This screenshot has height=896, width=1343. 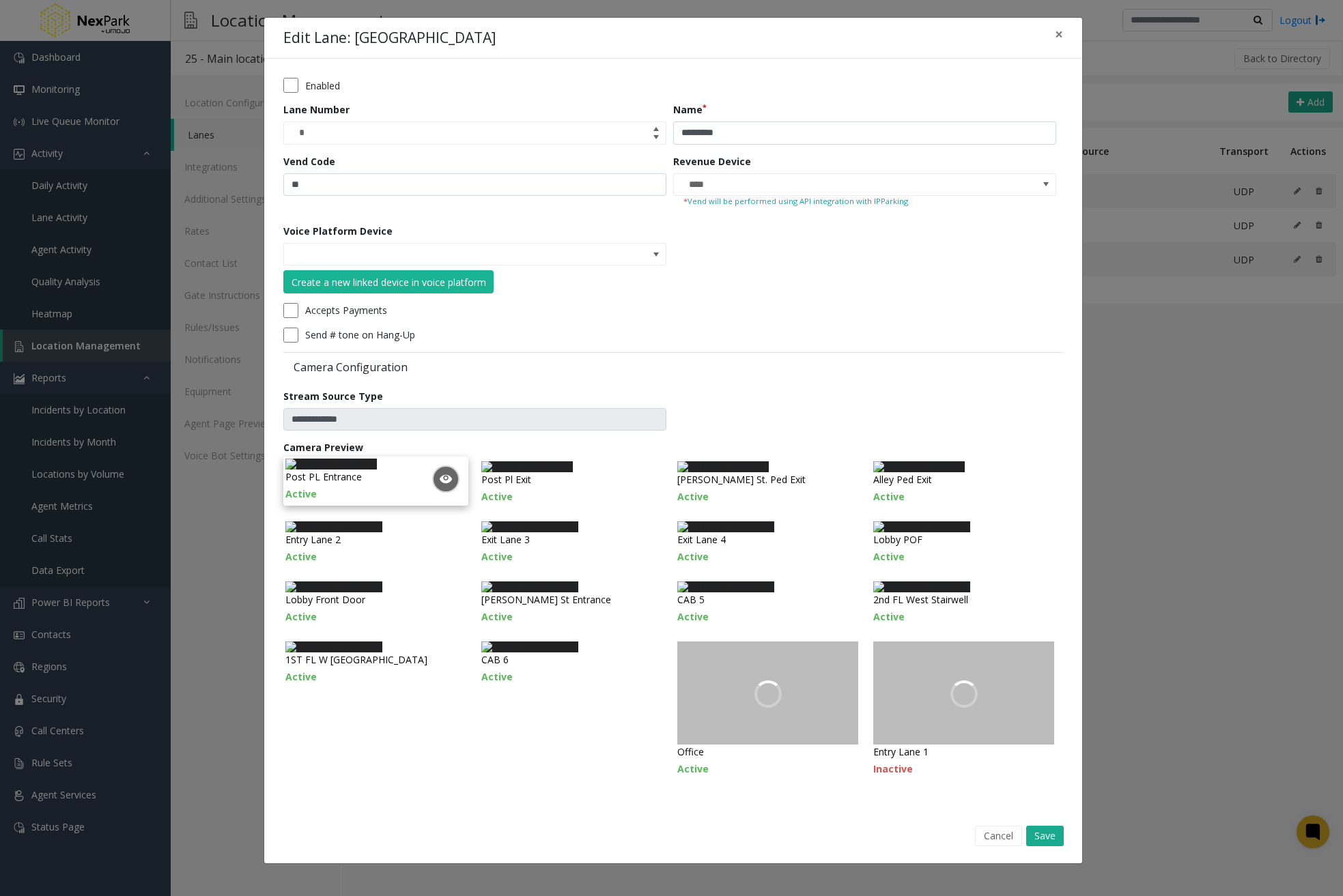 What do you see at coordinates (476, 367) in the screenshot?
I see `label: Camera Configuration` at bounding box center [476, 367].